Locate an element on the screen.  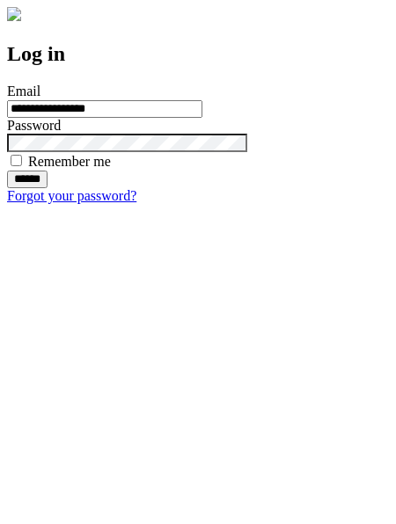
h2: Log in is located at coordinates (198, 54).